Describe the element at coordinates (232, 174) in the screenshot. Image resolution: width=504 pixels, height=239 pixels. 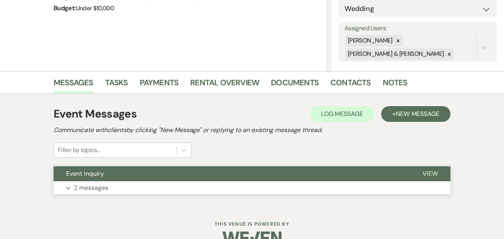
I see `button: Event Inquiry` at that location.